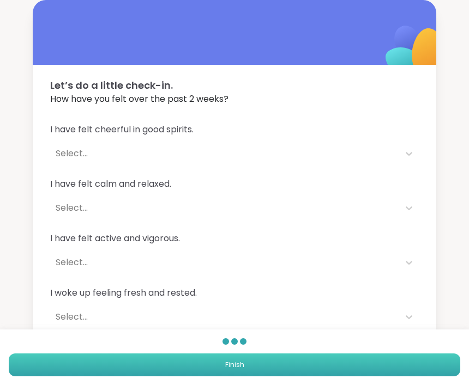 This screenshot has height=385, width=469. Describe the element at coordinates (234, 85) in the screenshot. I see `span: Let’s do a little check-in.` at that location.